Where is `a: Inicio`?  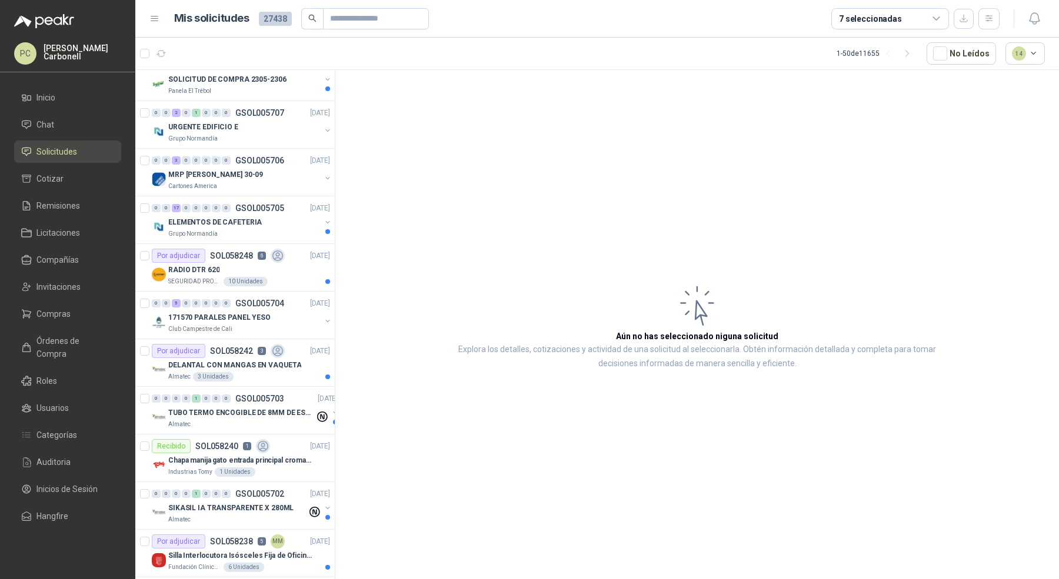
a: Inicio is located at coordinates (68, 98).